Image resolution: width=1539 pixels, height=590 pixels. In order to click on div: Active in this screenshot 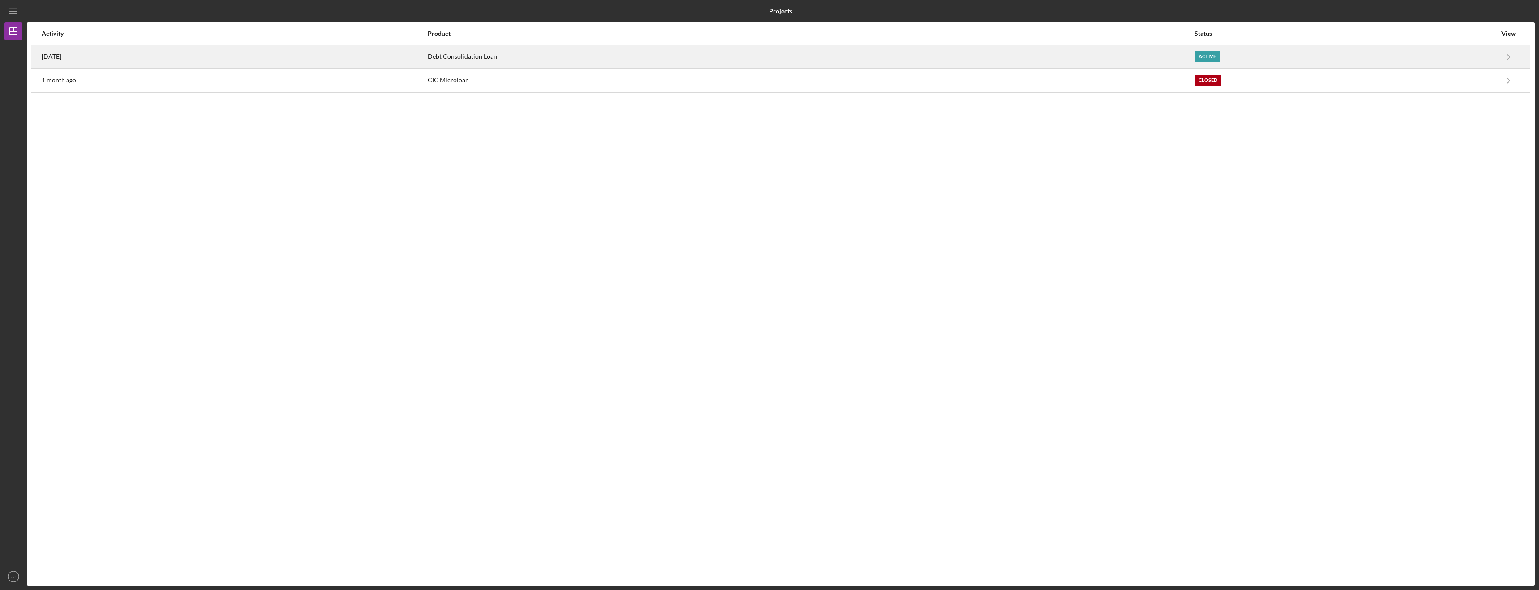, I will do `click(1207, 56)`.